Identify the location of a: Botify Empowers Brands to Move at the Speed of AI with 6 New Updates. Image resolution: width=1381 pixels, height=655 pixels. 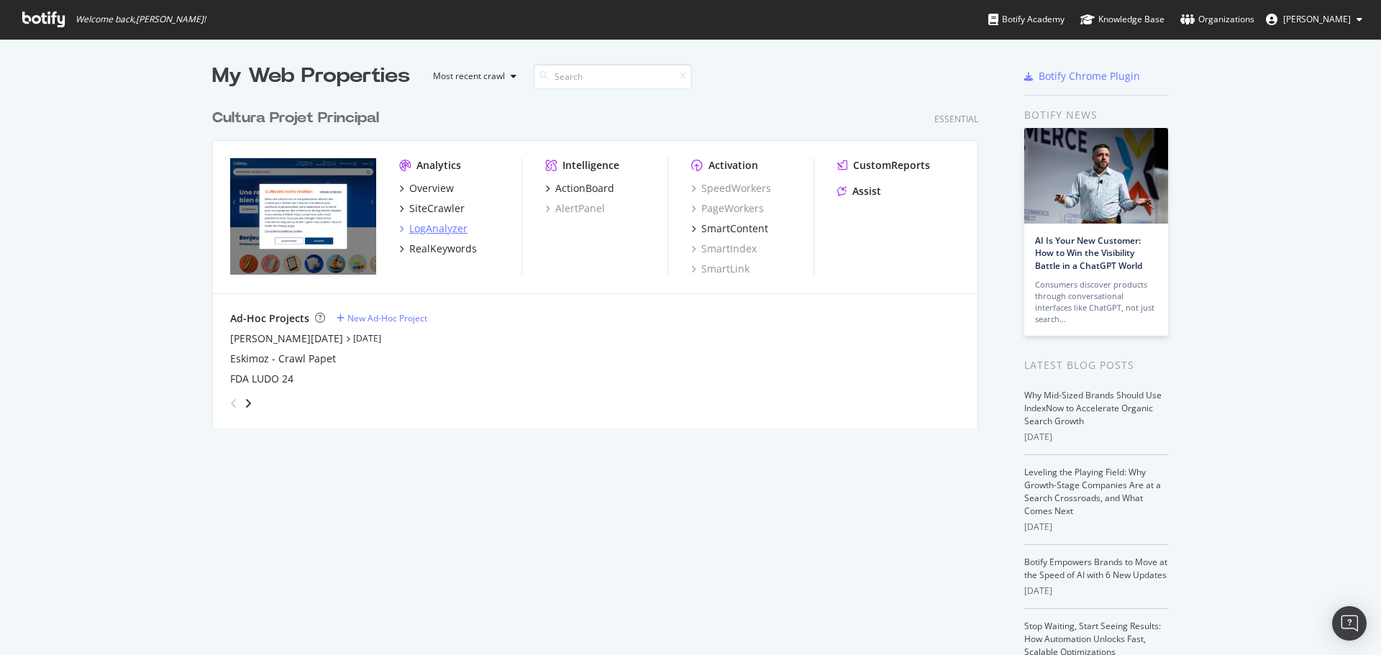
(1095, 568).